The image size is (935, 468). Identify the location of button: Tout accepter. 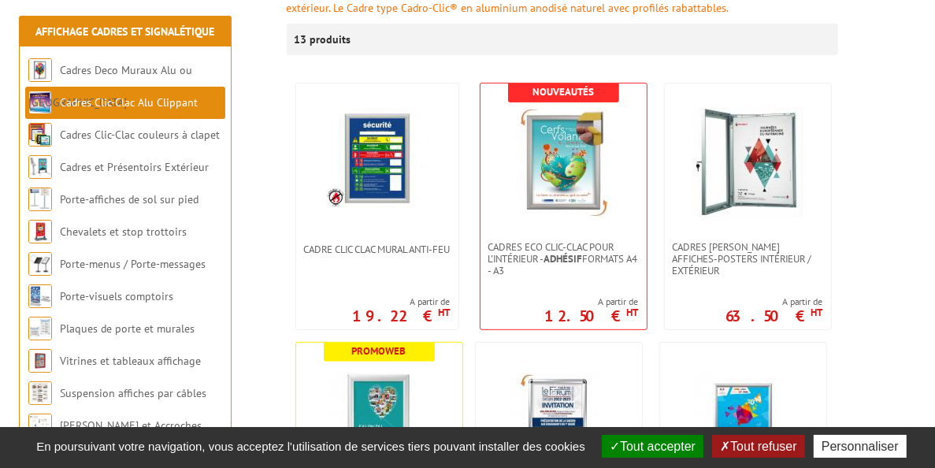
(652, 446).